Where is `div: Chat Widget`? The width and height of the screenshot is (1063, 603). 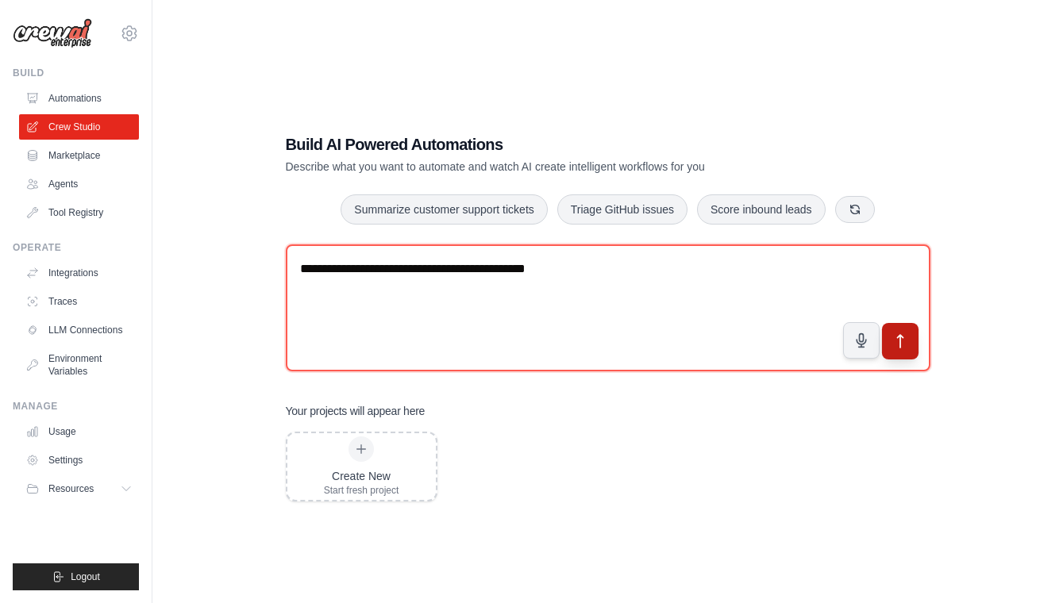 div: Chat Widget is located at coordinates (1023, 565).